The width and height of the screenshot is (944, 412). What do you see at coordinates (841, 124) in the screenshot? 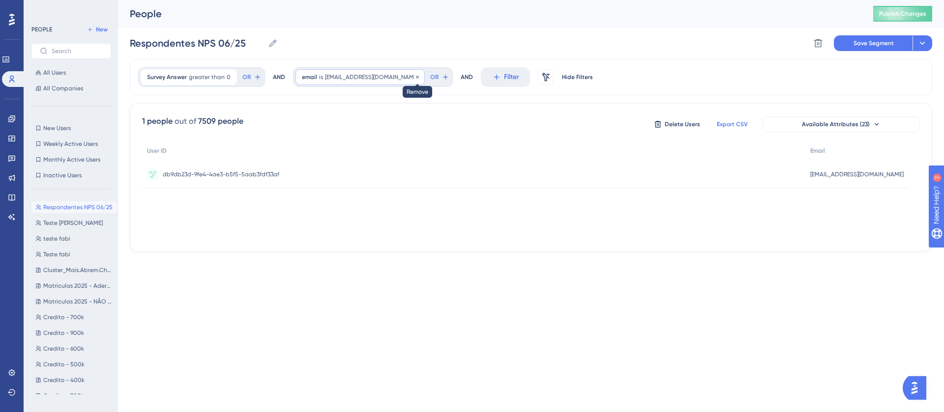
I see `button: Available Attributes (23)` at bounding box center [841, 124].